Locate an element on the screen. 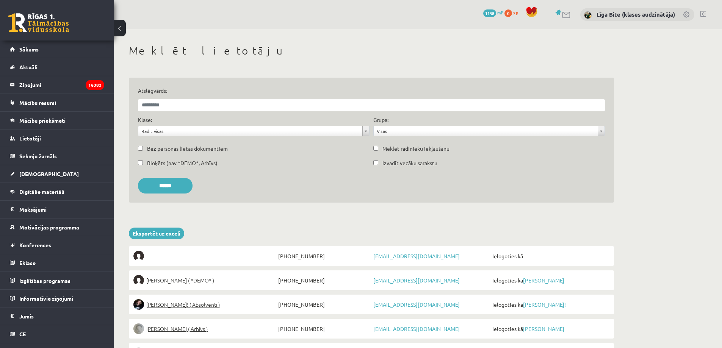  a: Lietotāji is located at coordinates (57, 138).